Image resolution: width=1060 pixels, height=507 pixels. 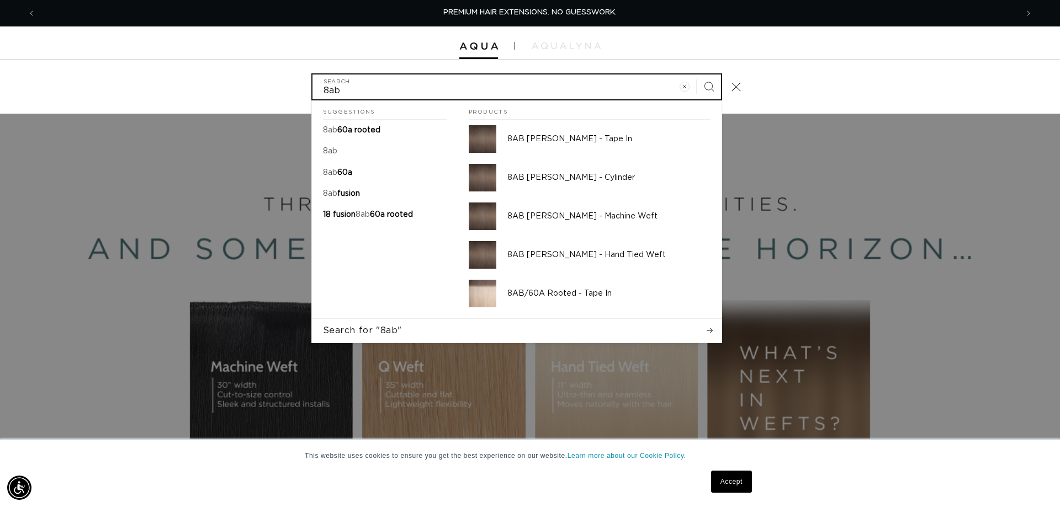 What do you see at coordinates (385, 130) in the screenshot?
I see `a: 8ab 60a rooted` at bounding box center [385, 130].